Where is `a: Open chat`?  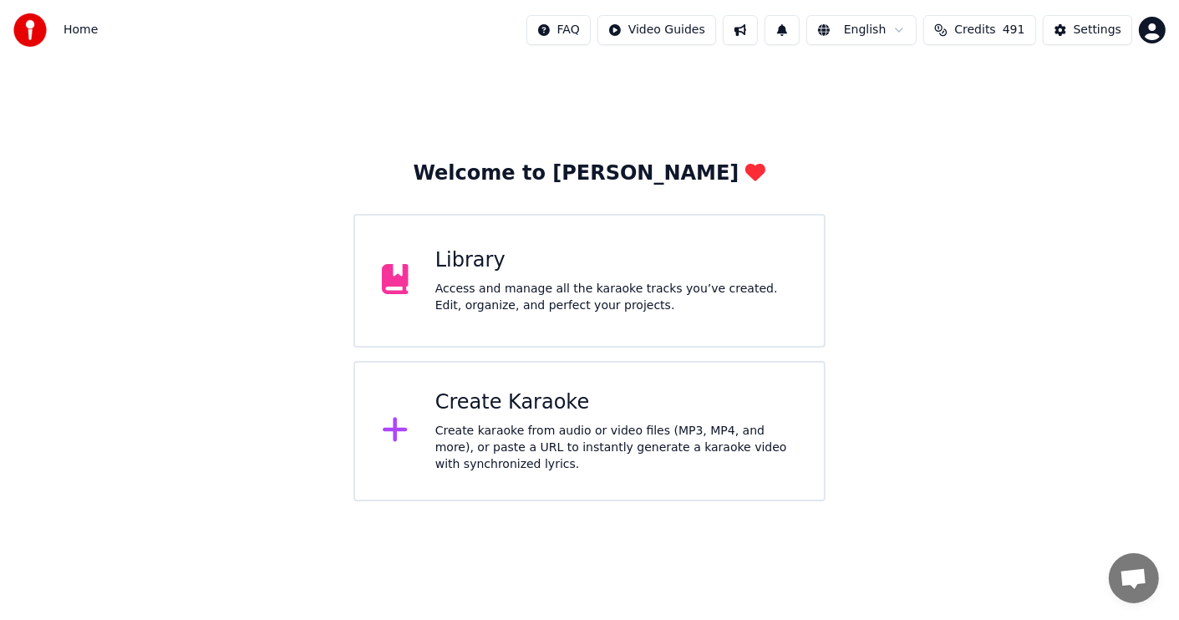 a: Open chat is located at coordinates (1134, 578).